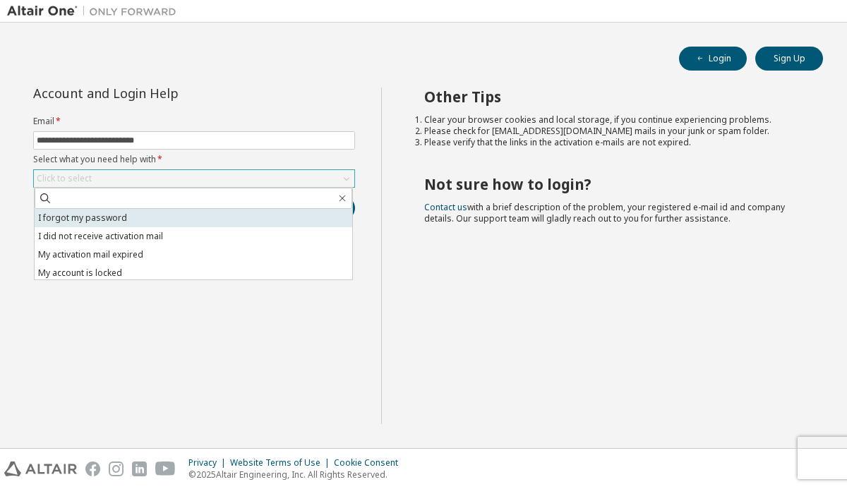 This screenshot has height=489, width=847. I want to click on button: Login, so click(713, 59).